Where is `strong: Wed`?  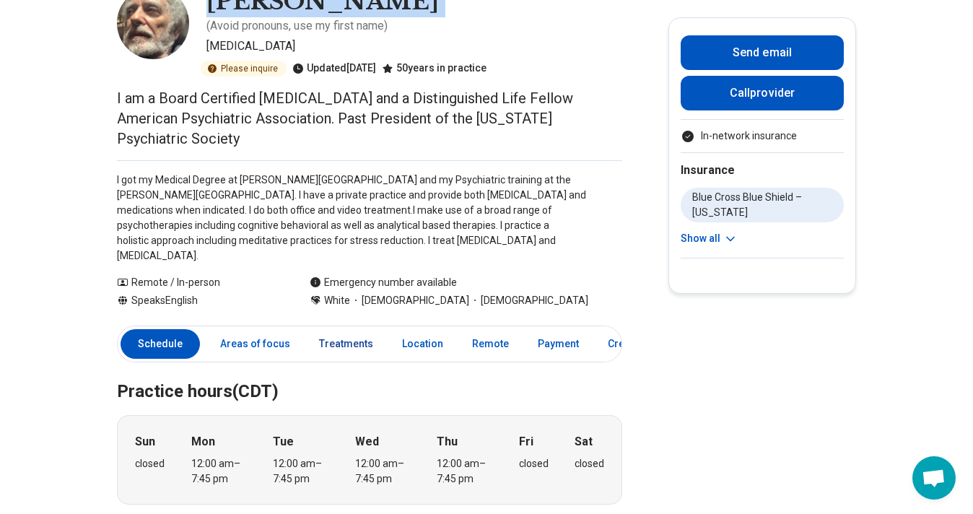
strong: Wed is located at coordinates (367, 442).